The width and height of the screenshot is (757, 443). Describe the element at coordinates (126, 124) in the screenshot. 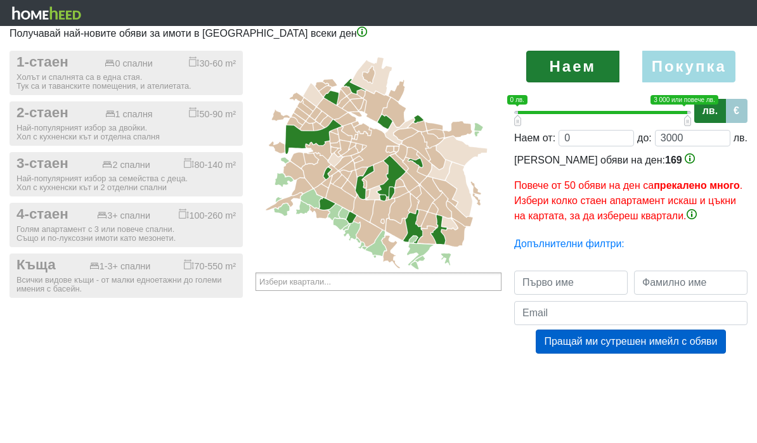

I see `button: 2-стаен 1 спалня 50-90 m² Най-популярният избор за двойки.Хол с кухненски кът и отделна спалня` at that location.